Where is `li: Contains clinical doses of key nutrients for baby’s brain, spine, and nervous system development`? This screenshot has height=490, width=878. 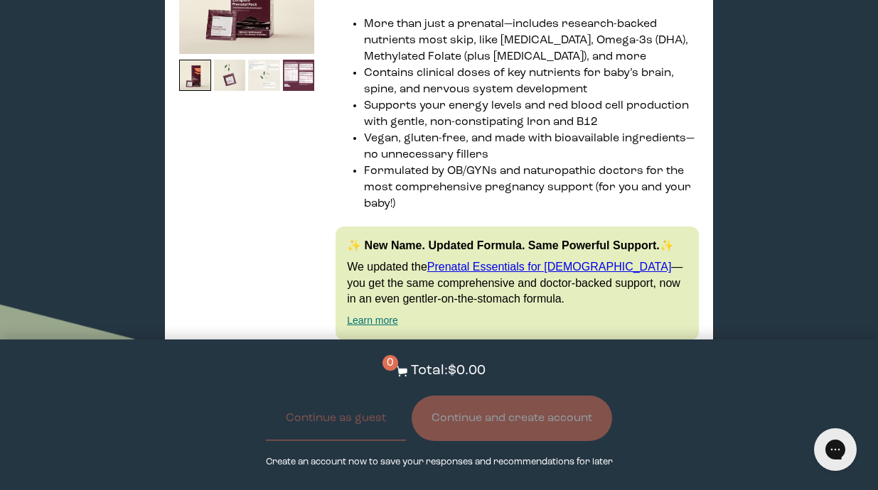
li: Contains clinical doses of key nutrients for baby’s brain, spine, and nervous system development is located at coordinates (531, 82).